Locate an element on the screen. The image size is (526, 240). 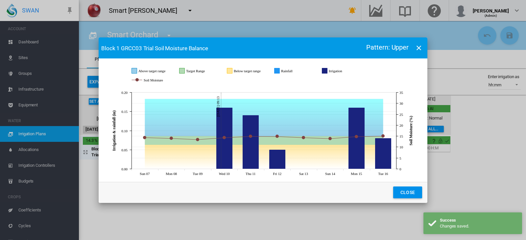
tspan: 5 is located at coordinates (400, 158).